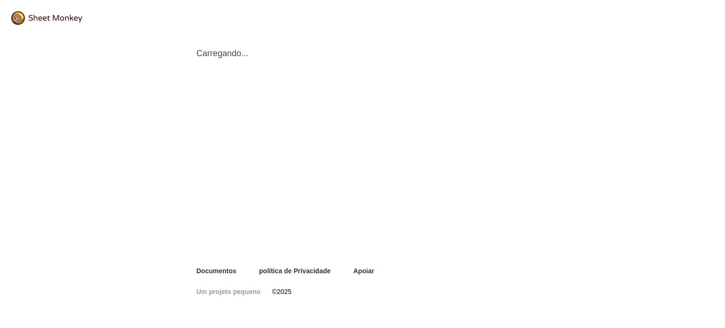  I want to click on font: Documentos, so click(216, 271).